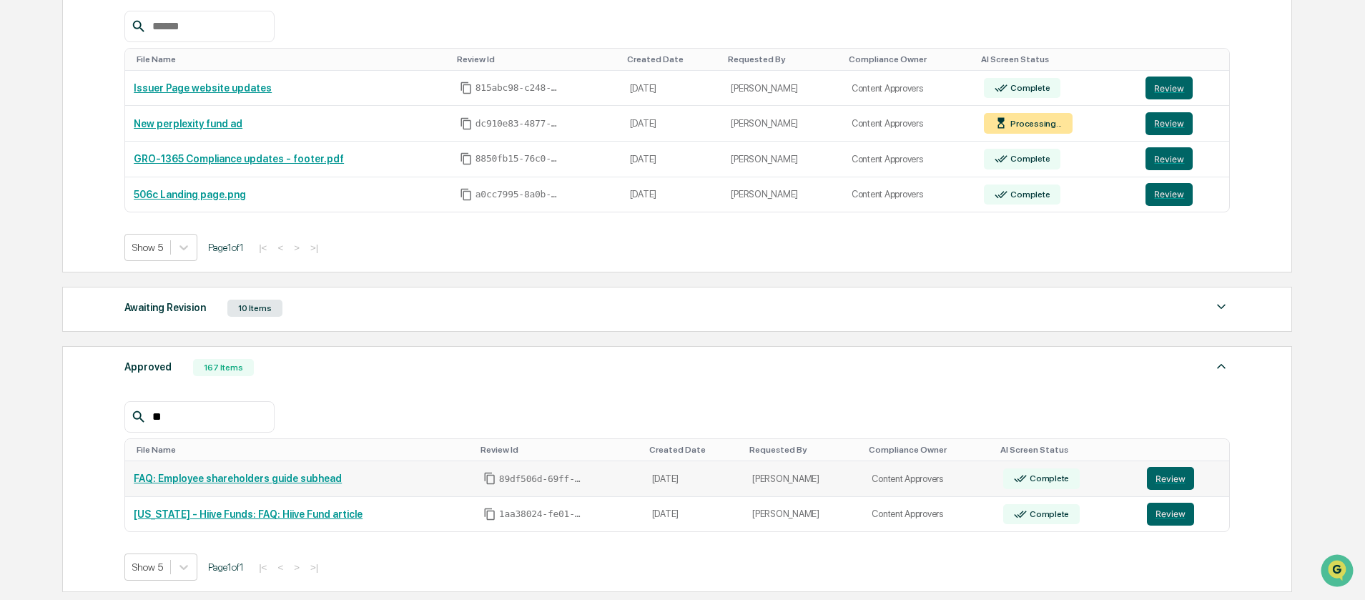 The width and height of the screenshot is (1365, 600). I want to click on div: Awaiting Revision, so click(165, 308).